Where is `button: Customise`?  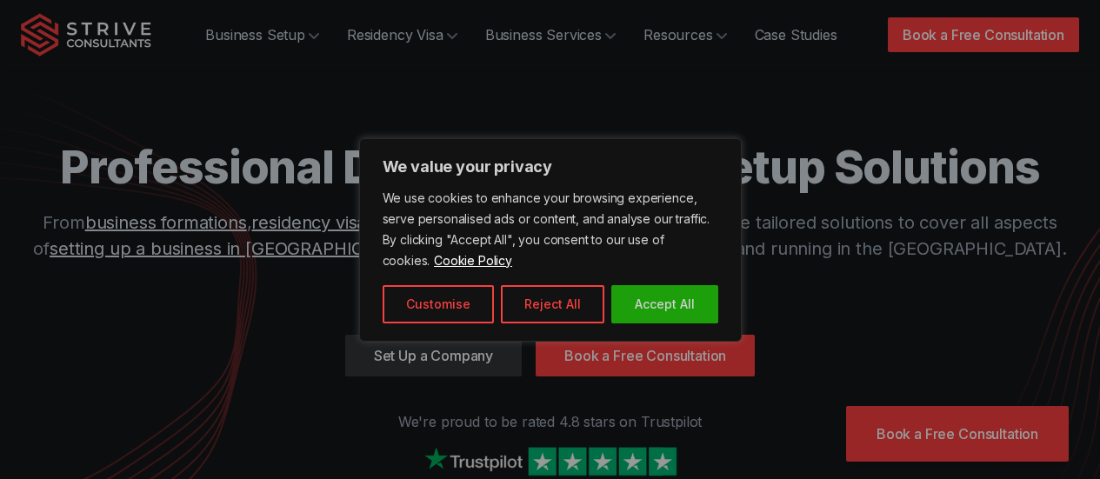
button: Customise is located at coordinates (438, 304).